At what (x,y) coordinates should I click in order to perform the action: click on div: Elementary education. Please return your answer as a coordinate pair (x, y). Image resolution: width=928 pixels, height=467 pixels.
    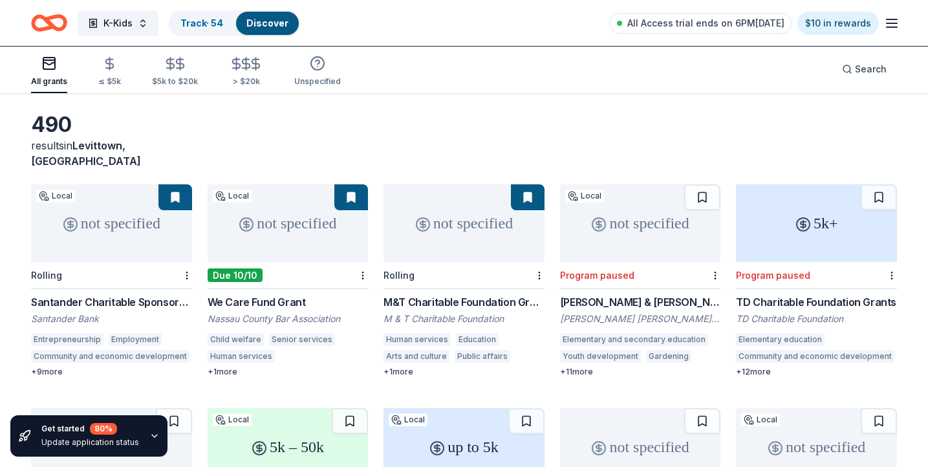
    Looking at the image, I should click on (780, 340).